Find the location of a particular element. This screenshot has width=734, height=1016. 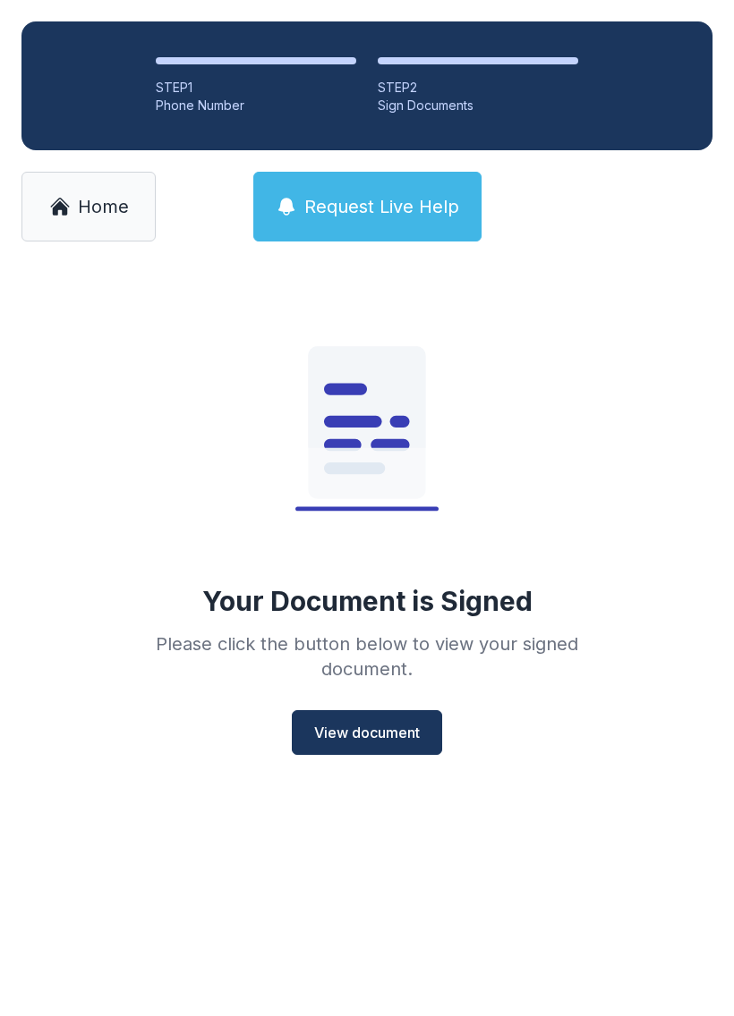

span: Home is located at coordinates (103, 207).